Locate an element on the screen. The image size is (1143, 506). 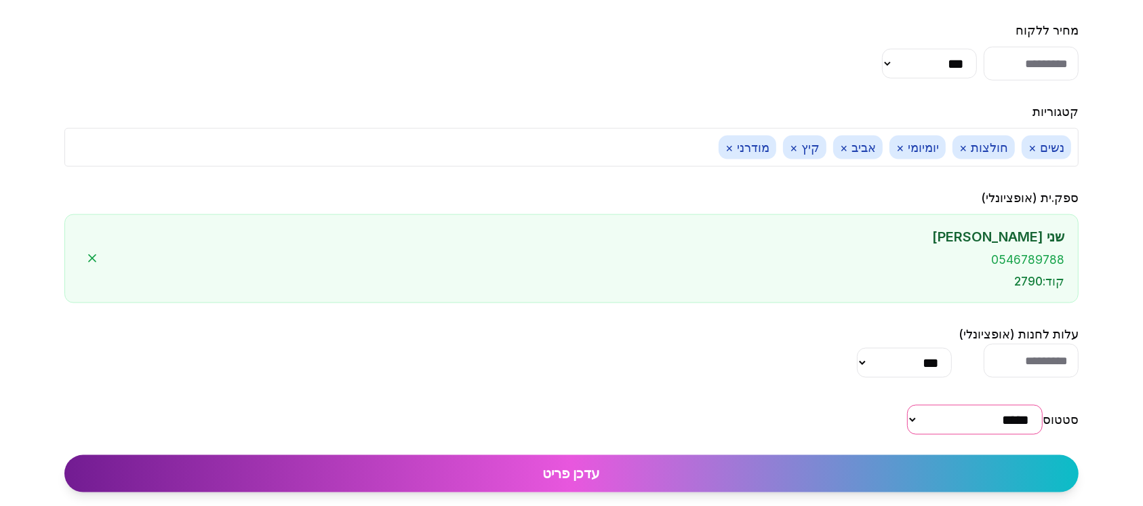
label: סטטוס is located at coordinates (1060, 419).